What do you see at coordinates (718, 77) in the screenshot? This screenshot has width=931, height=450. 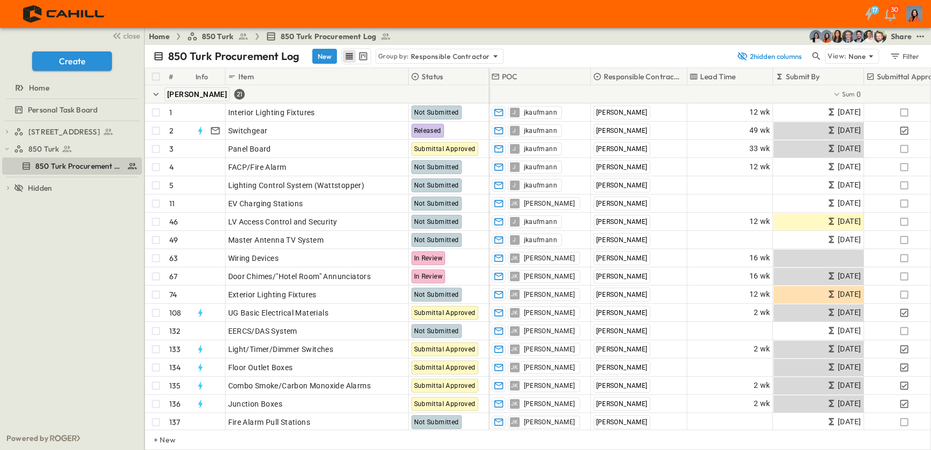 I see `p: Lead Time` at bounding box center [718, 77].